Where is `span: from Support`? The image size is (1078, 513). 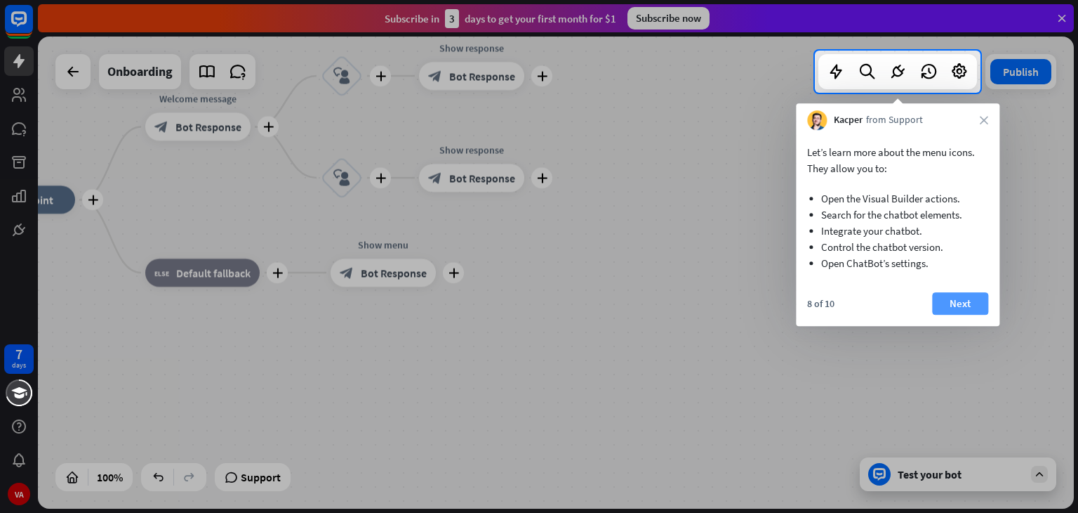 span: from Support is located at coordinates (894, 120).